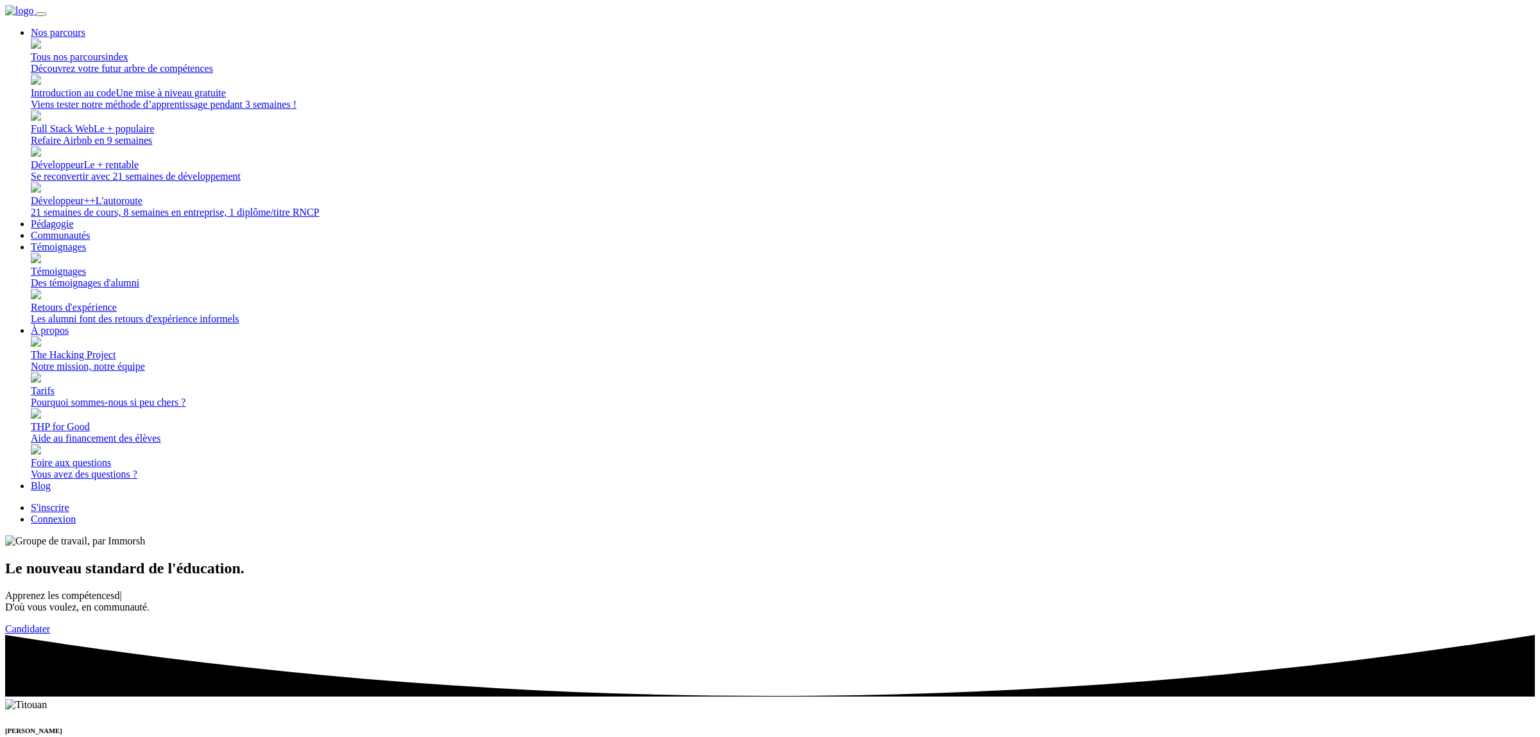  What do you see at coordinates (783, 438) in the screenshot?
I see `div: Aide au financement des élèves` at bounding box center [783, 438].